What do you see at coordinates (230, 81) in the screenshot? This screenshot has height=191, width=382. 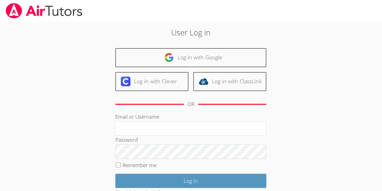 I see `a: Log in with ClassLink` at bounding box center [230, 81].